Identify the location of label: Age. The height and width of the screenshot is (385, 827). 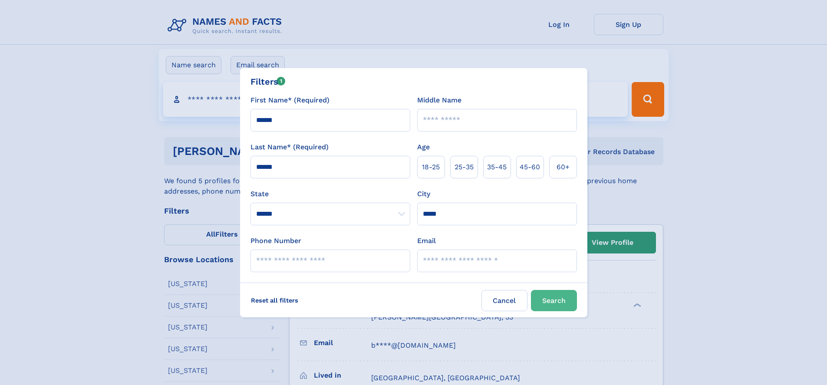
(423, 147).